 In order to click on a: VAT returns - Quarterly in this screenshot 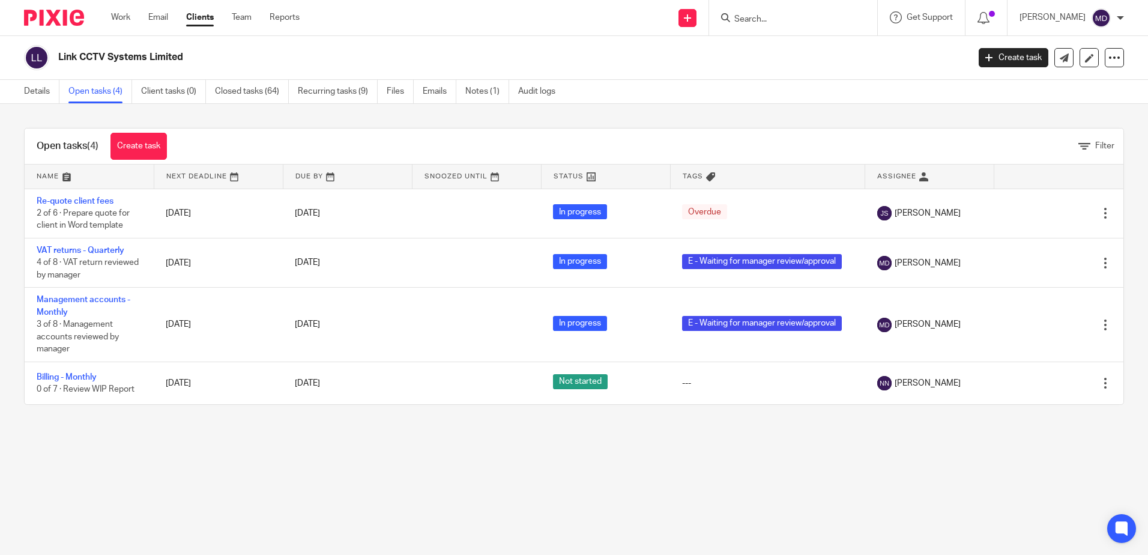, I will do `click(80, 250)`.